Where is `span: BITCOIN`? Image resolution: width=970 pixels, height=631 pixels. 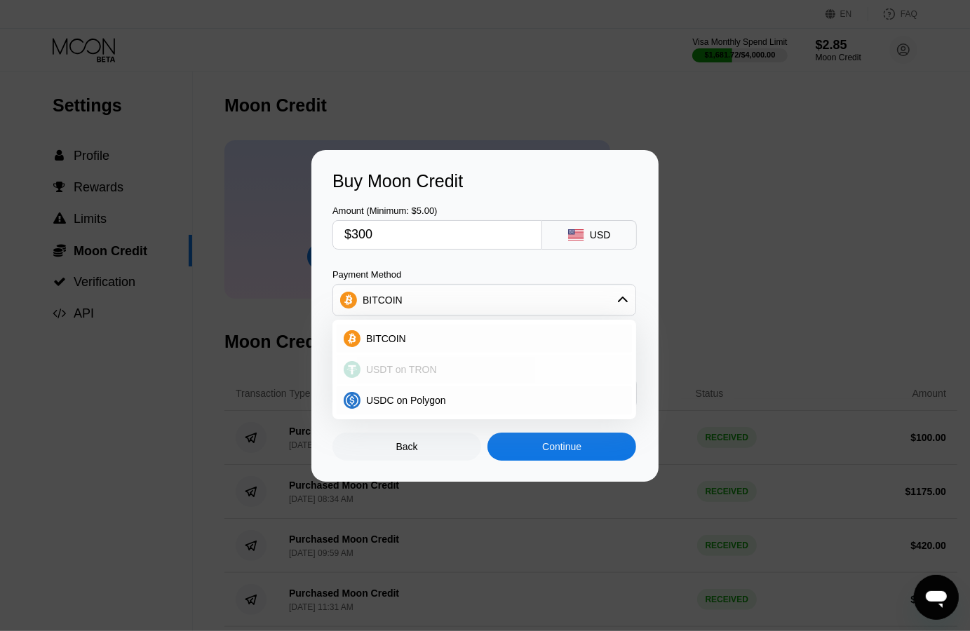
span: BITCOIN is located at coordinates (386, 339).